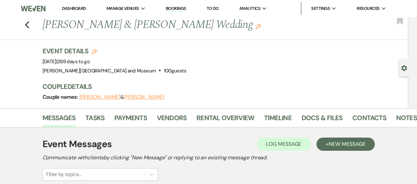  What do you see at coordinates (213, 8) in the screenshot?
I see `a: To Do` at bounding box center [213, 8].